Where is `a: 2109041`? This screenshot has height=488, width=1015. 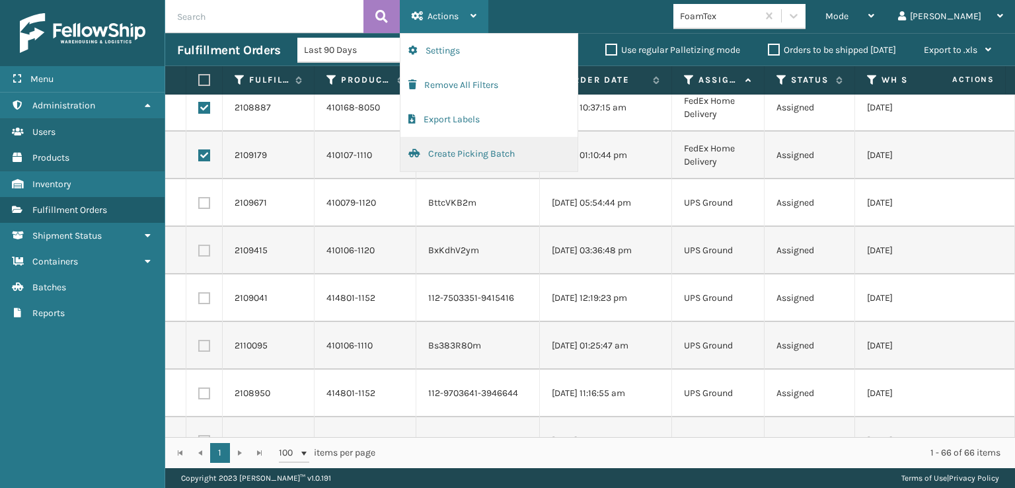
a: 2109041 is located at coordinates (251, 298).